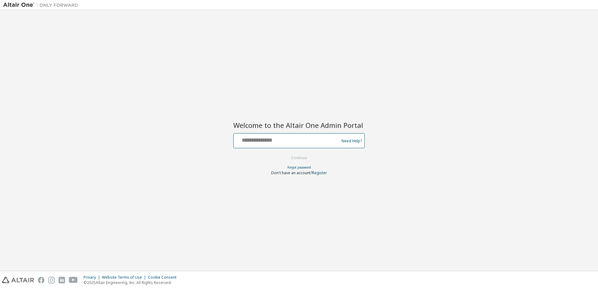  Describe the element at coordinates (73, 280) in the screenshot. I see `img: youtube.svg` at that location.